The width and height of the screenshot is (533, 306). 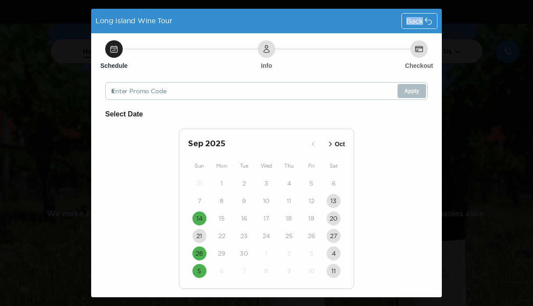 I want to click on time: 24, so click(x=266, y=236).